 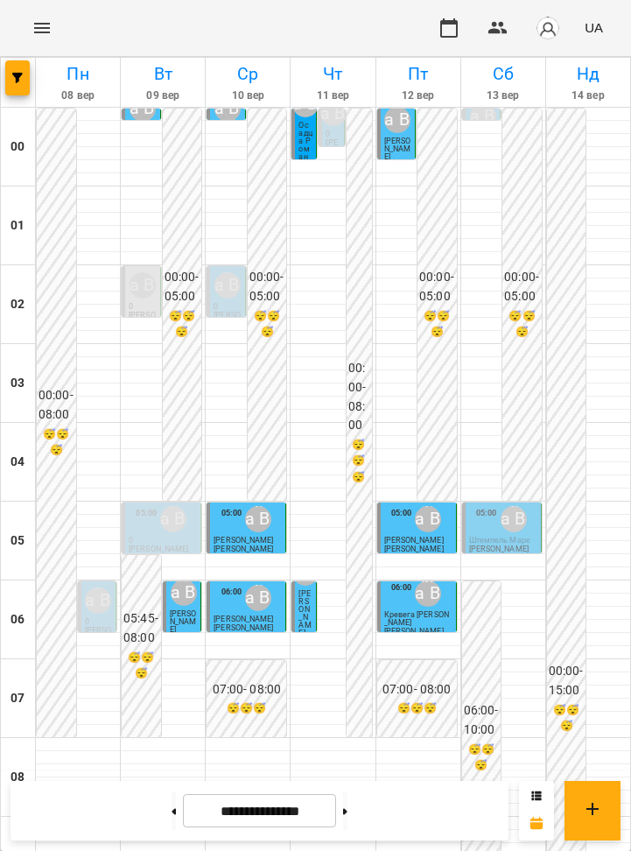 I want to click on h6: 11 вер, so click(x=333, y=95).